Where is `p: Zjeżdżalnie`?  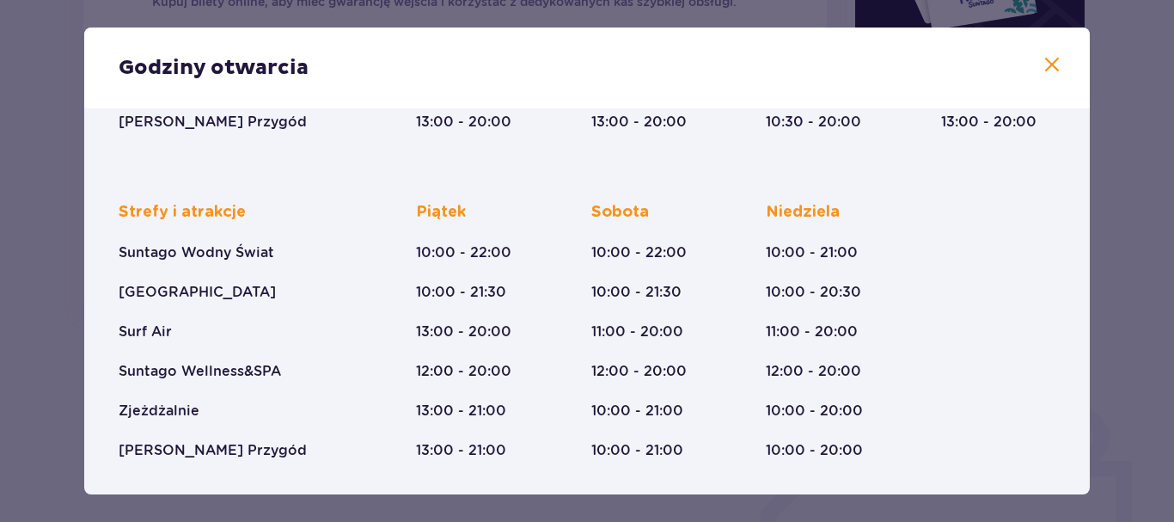
p: Zjeżdżalnie is located at coordinates (159, 411).